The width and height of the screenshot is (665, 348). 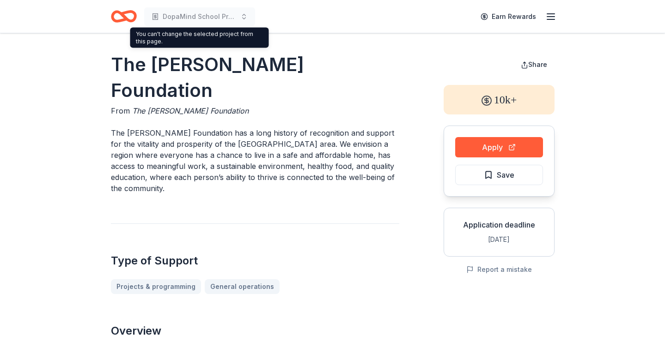 I want to click on button: Save, so click(x=499, y=175).